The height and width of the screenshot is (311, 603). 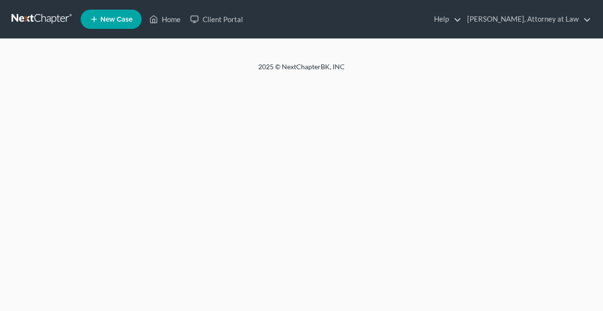 I want to click on a: Home, so click(x=165, y=19).